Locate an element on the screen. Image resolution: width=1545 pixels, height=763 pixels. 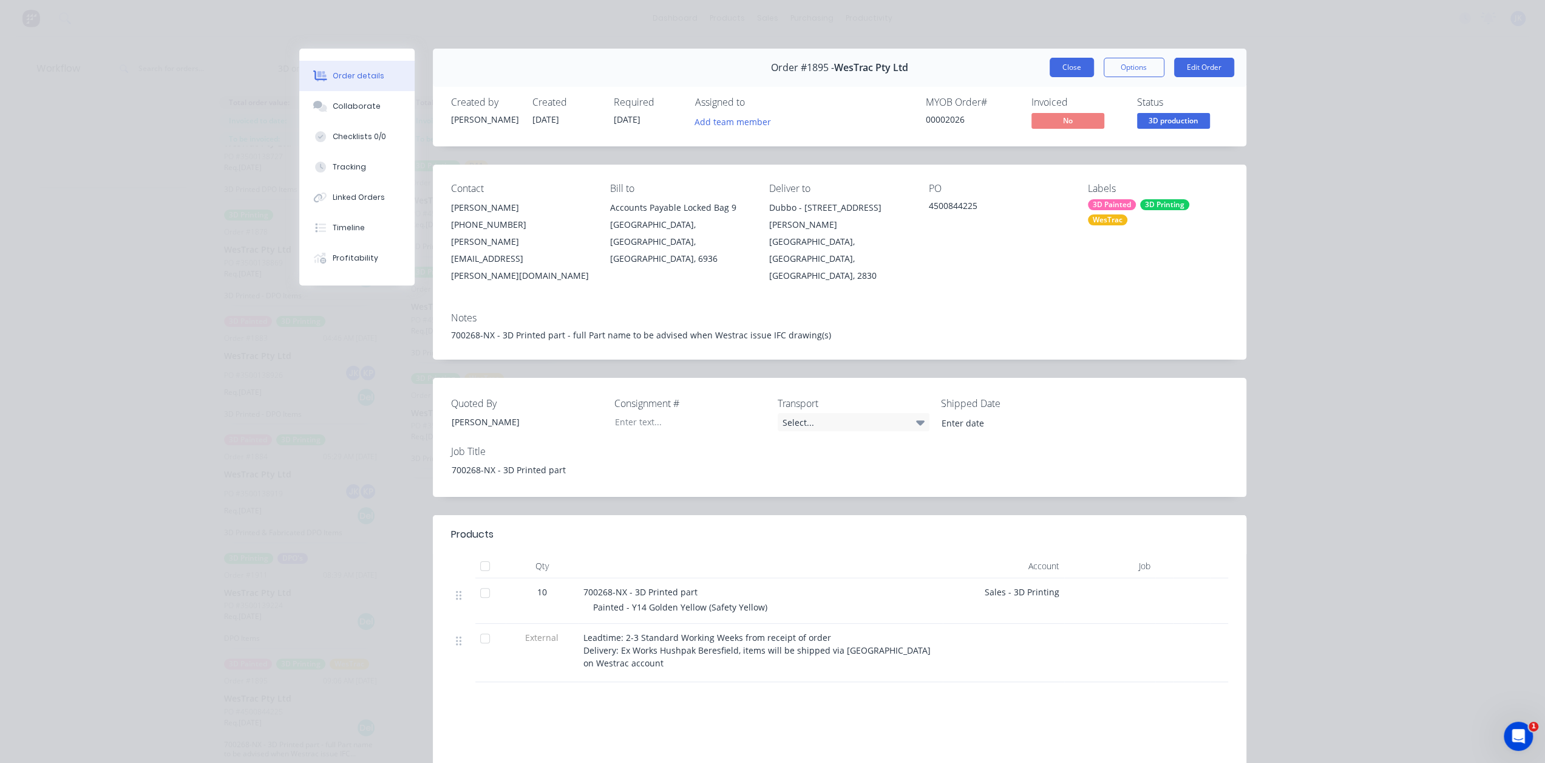
div: 700268-NX - 3D Printed part is located at coordinates (518, 469).